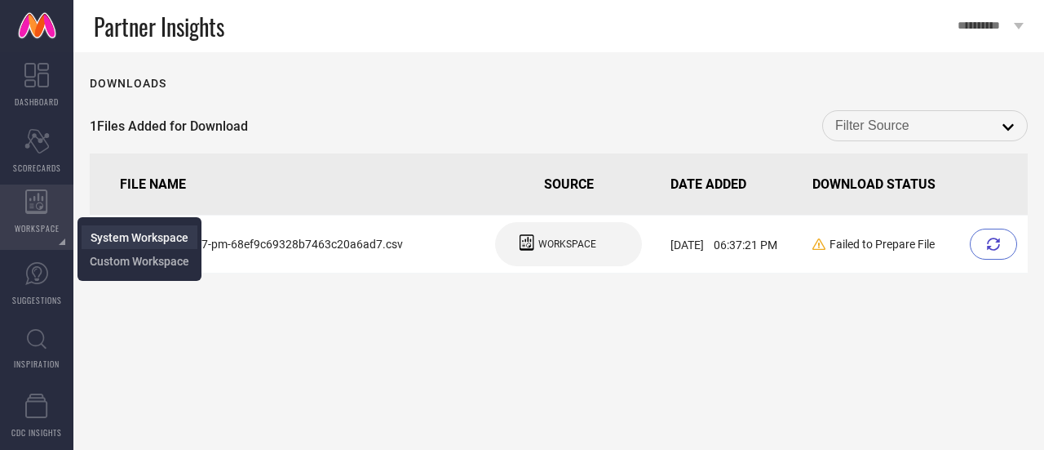 The width and height of the screenshot is (1044, 450). I want to click on th: SOURCE, so click(569, 184).